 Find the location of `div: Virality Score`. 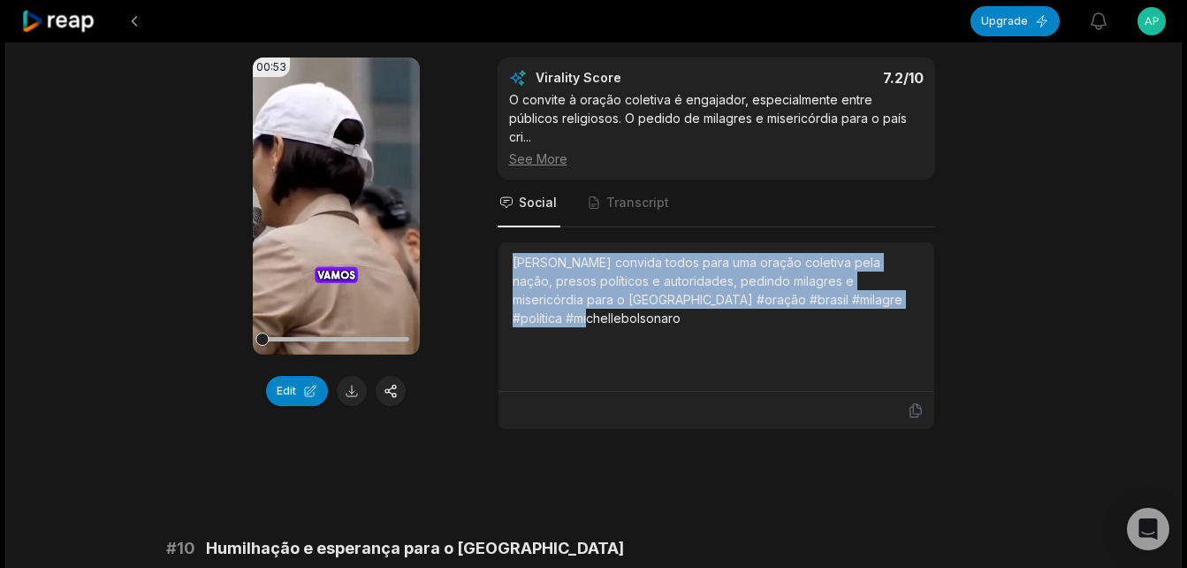

div: Virality Score is located at coordinates (630, 78).